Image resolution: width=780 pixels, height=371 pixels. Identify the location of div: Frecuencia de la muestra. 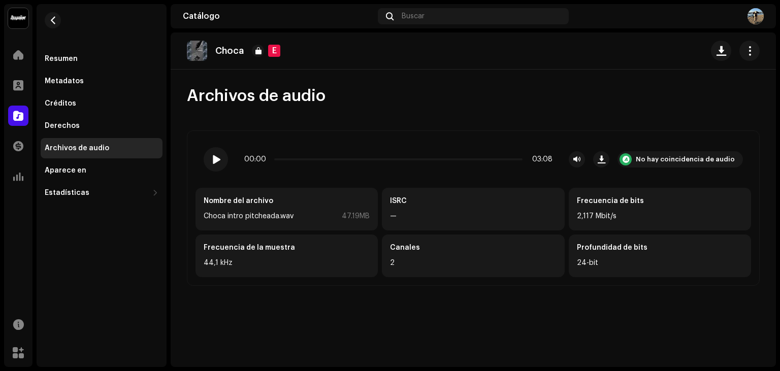
(286, 248).